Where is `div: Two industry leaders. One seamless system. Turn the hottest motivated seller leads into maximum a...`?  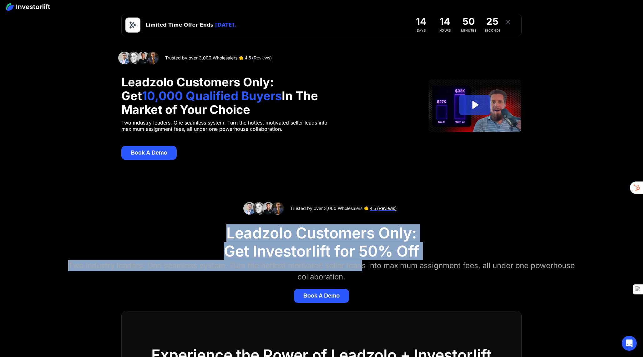 div: Two industry leaders. One seamless system. Turn the hottest motivated seller leads into maximum a... is located at coordinates (322, 271).